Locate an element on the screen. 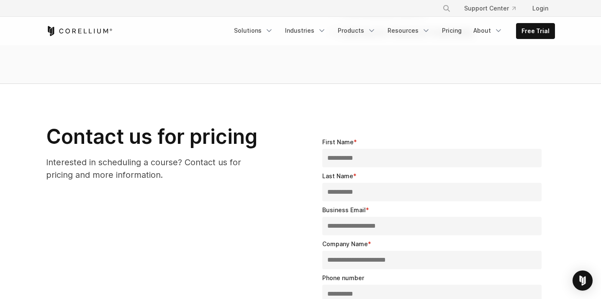  a: About is located at coordinates (488, 31).